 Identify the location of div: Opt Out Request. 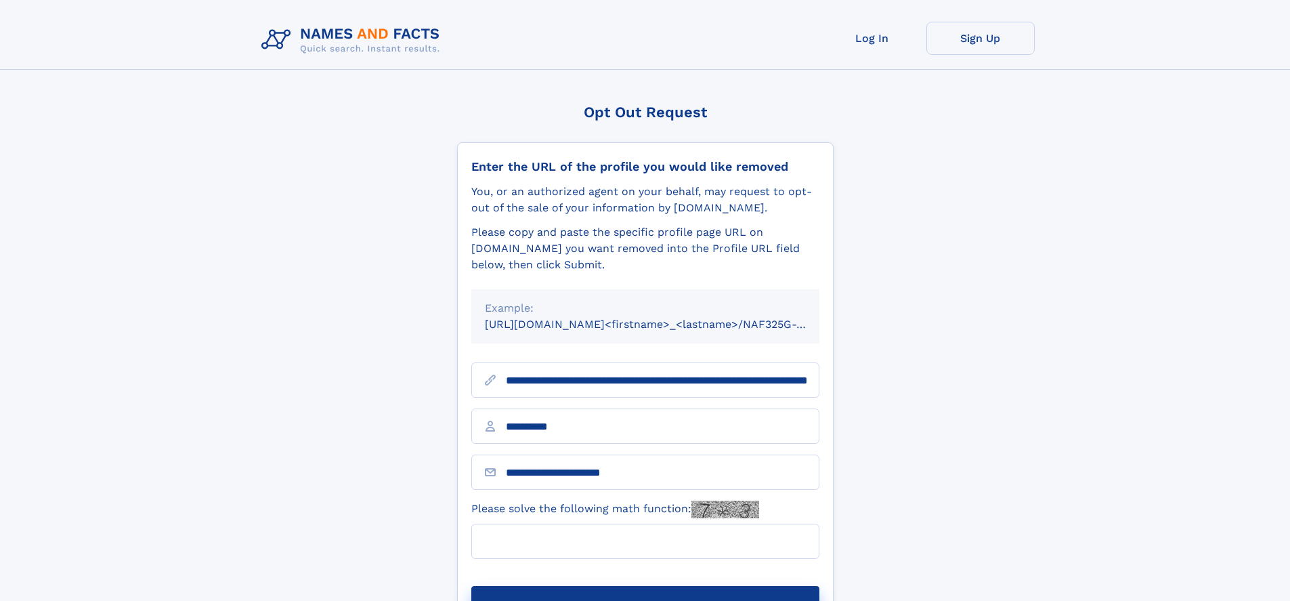
(645, 112).